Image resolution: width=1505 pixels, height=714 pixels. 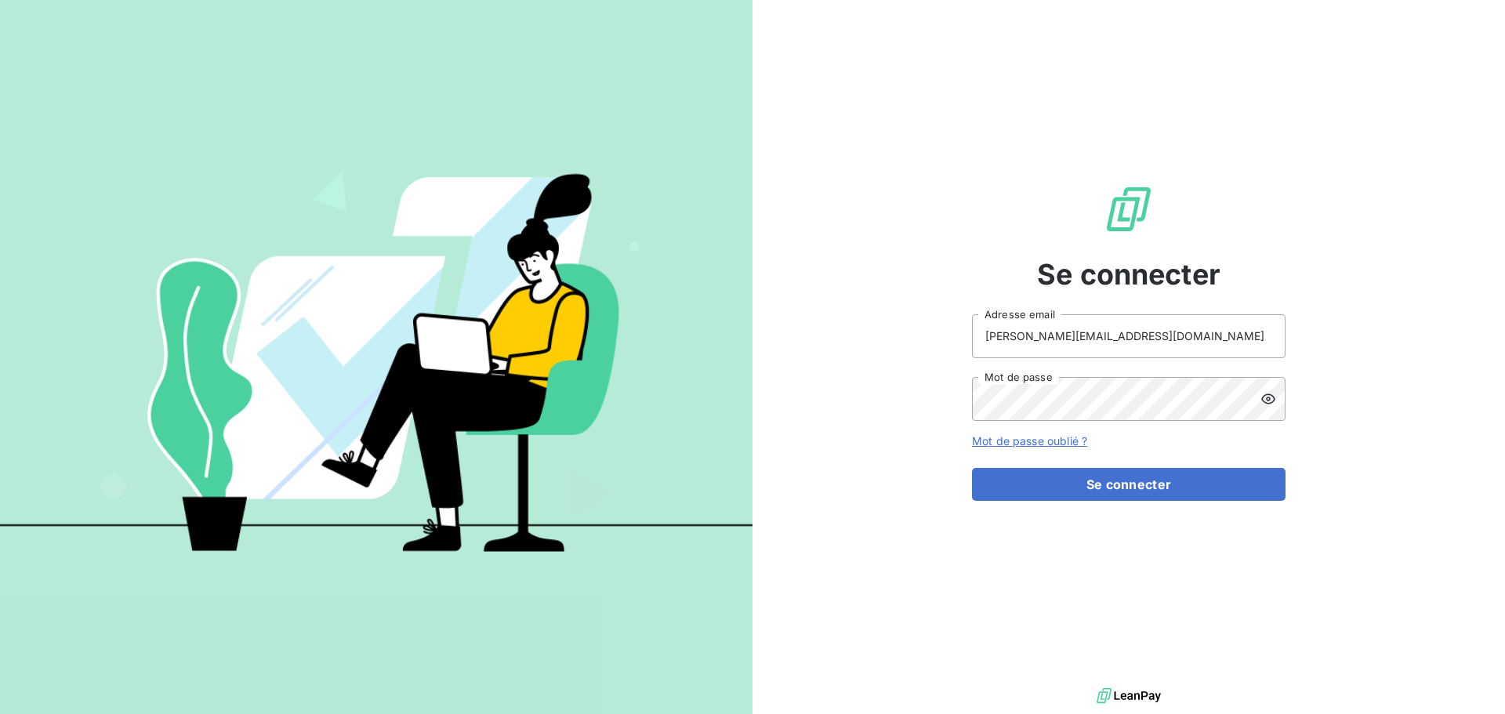 I want to click on a: Mot de passe oublié ?, so click(x=1029, y=440).